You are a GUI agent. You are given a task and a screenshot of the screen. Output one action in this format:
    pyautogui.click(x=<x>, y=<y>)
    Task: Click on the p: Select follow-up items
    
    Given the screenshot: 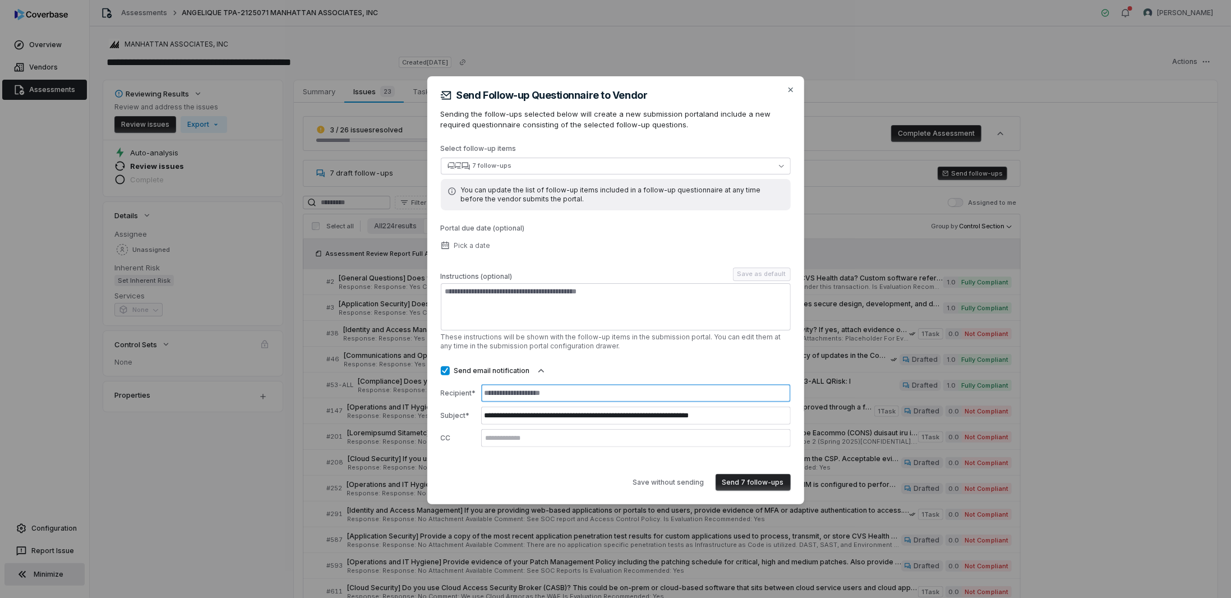 What is the action you would take?
    pyautogui.click(x=616, y=151)
    